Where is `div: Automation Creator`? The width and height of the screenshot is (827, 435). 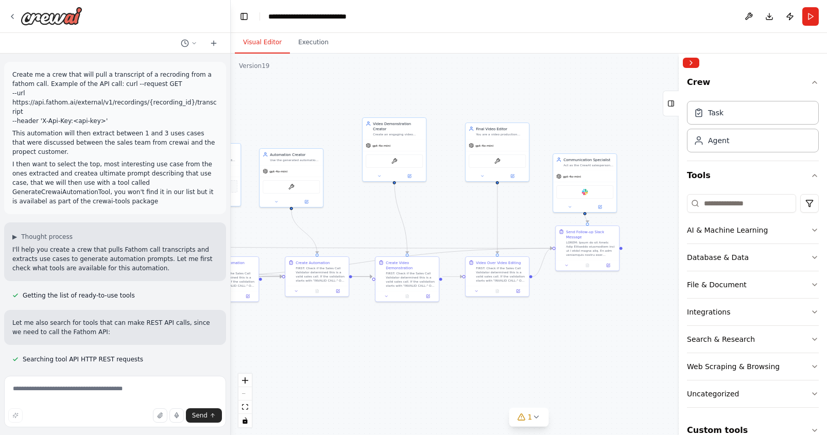 div: Automation Creator is located at coordinates (295, 154).